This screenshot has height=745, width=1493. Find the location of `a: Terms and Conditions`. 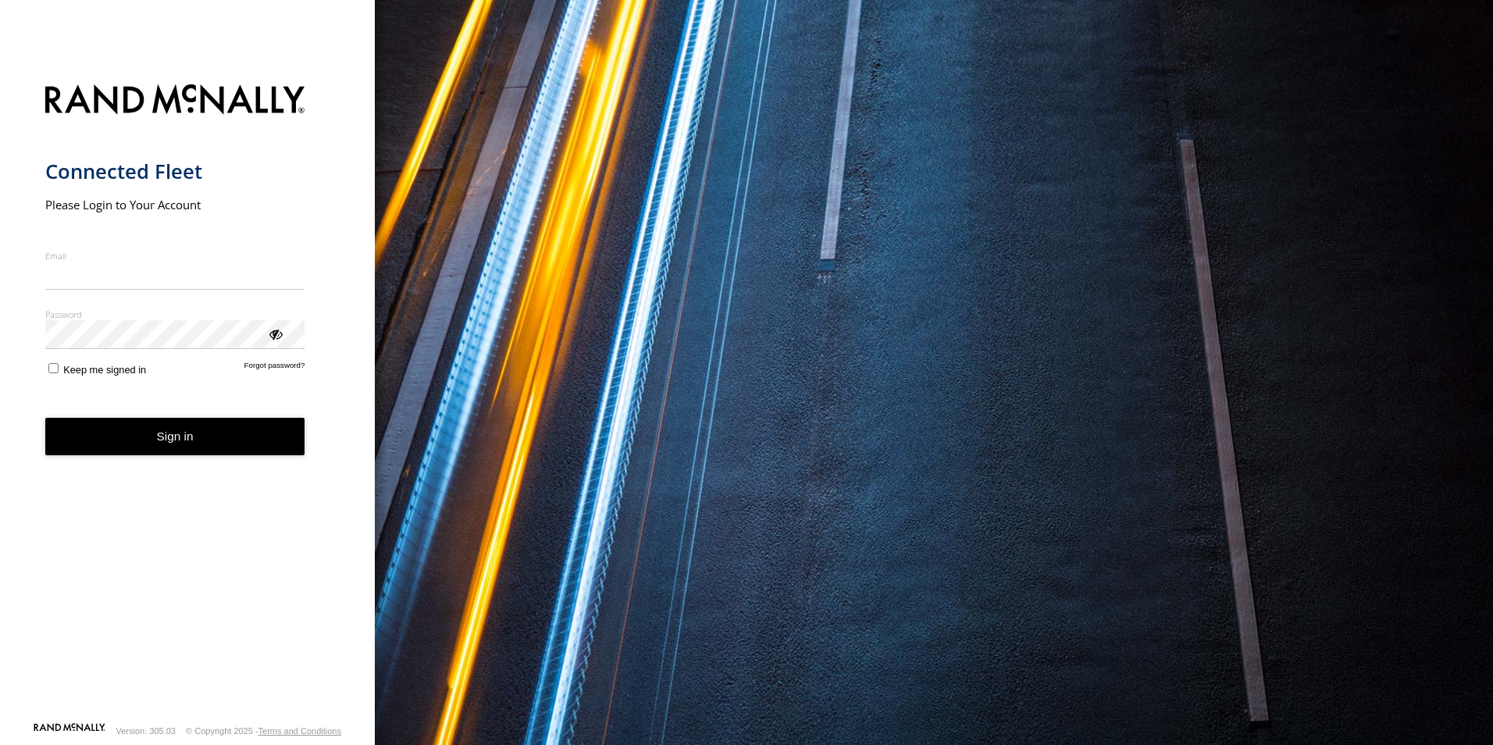

a: Terms and Conditions is located at coordinates (300, 731).